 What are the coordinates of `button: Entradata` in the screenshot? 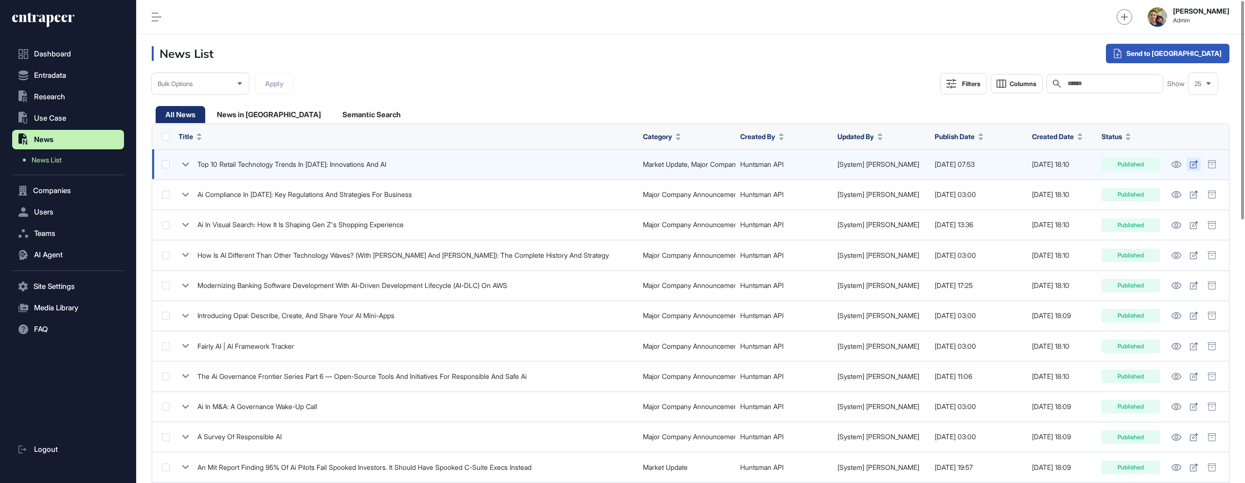 It's located at (68, 75).